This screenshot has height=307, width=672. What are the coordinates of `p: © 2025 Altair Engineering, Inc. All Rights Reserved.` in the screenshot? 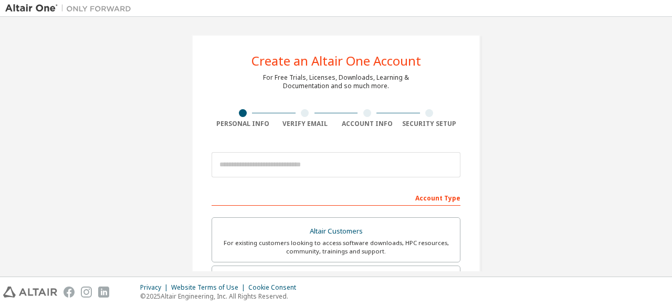 It's located at (221, 296).